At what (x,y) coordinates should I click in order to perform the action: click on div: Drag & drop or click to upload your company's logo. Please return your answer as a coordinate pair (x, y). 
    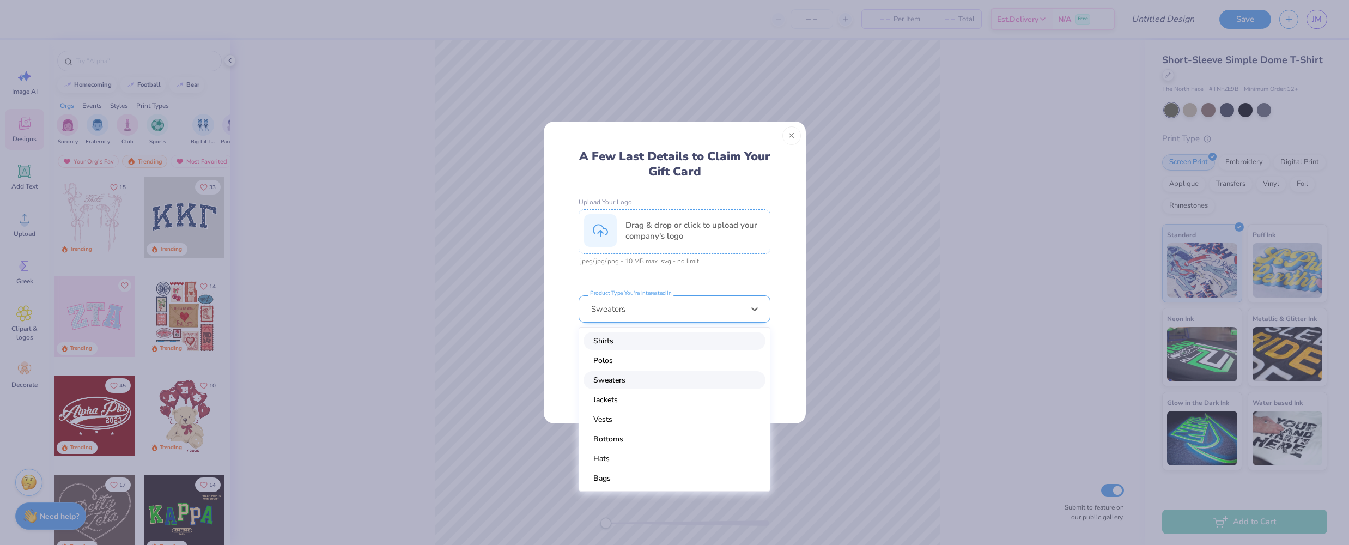
    Looking at the image, I should click on (695, 230).